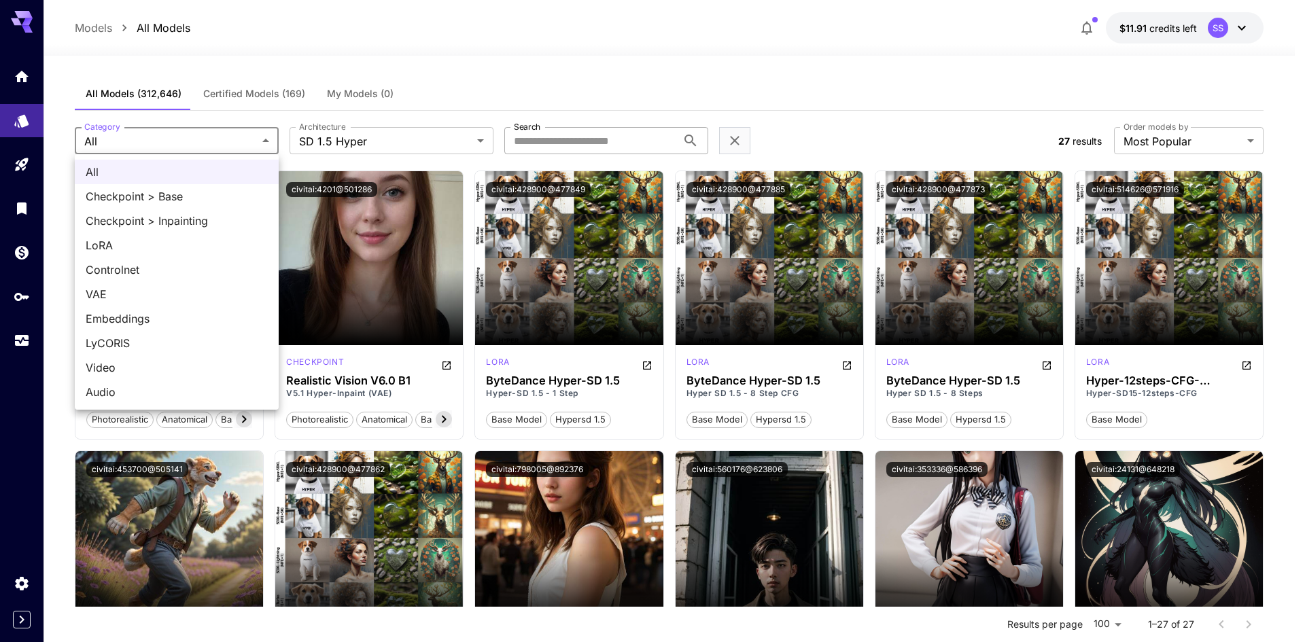 Image resolution: width=1305 pixels, height=642 pixels. Describe the element at coordinates (177, 294) in the screenshot. I see `span: VAE` at that location.